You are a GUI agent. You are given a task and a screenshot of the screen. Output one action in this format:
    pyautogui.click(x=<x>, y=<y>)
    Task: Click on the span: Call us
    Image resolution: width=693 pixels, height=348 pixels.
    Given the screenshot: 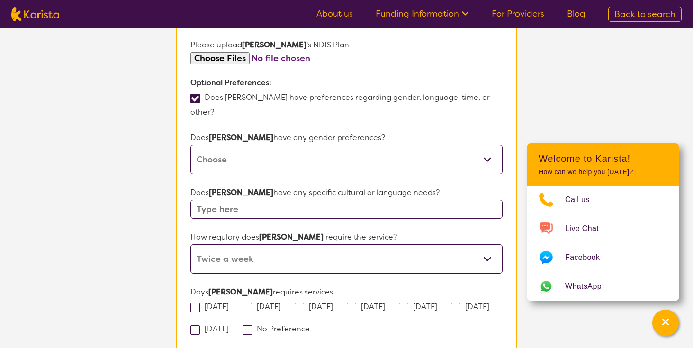 What is the action you would take?
    pyautogui.click(x=583, y=200)
    